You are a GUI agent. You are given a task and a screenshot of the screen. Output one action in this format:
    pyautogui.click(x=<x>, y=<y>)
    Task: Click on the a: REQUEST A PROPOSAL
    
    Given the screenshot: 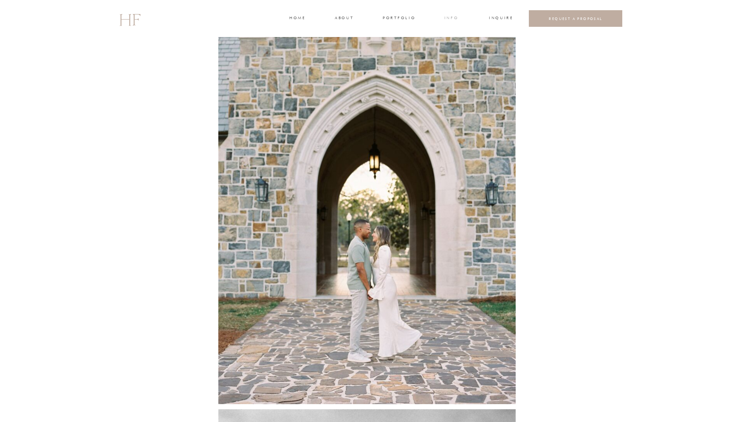 What is the action you would take?
    pyautogui.click(x=576, y=18)
    